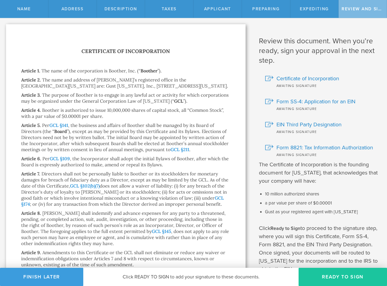 The image size is (387, 286). What do you see at coordinates (125, 98) in the screenshot?
I see `p: The purpose of Boother is to engage in any lawful act or activity for which corporations may be o...` at bounding box center [125, 98].